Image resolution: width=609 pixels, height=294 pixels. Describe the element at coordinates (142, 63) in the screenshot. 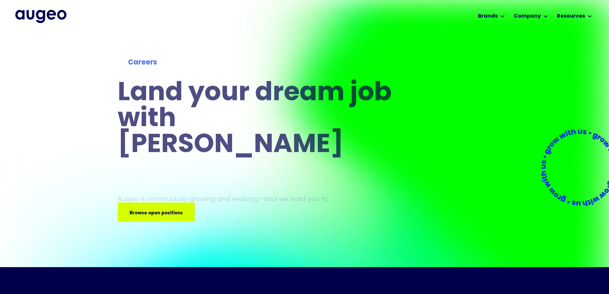

I see `strong: Careers` at that location.